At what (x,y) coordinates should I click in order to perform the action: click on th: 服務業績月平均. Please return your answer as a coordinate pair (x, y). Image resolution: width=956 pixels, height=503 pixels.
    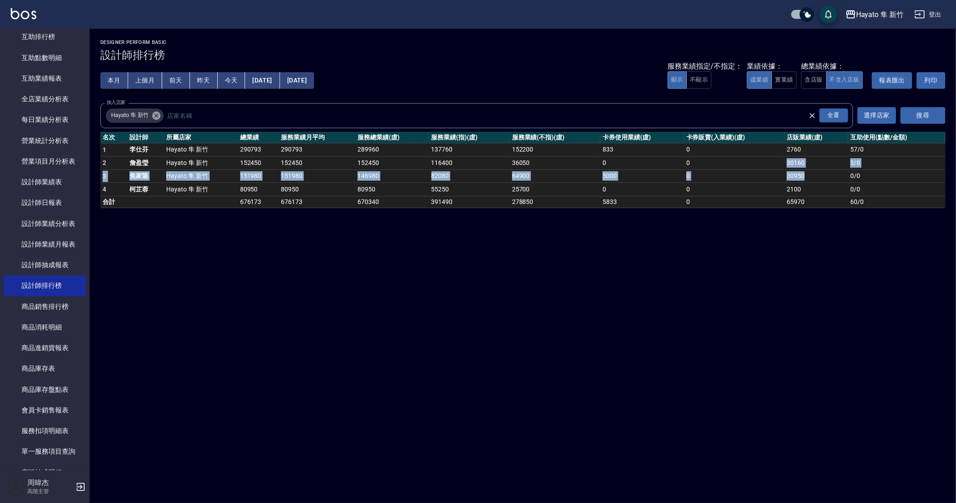
    Looking at the image, I should click on (317, 138).